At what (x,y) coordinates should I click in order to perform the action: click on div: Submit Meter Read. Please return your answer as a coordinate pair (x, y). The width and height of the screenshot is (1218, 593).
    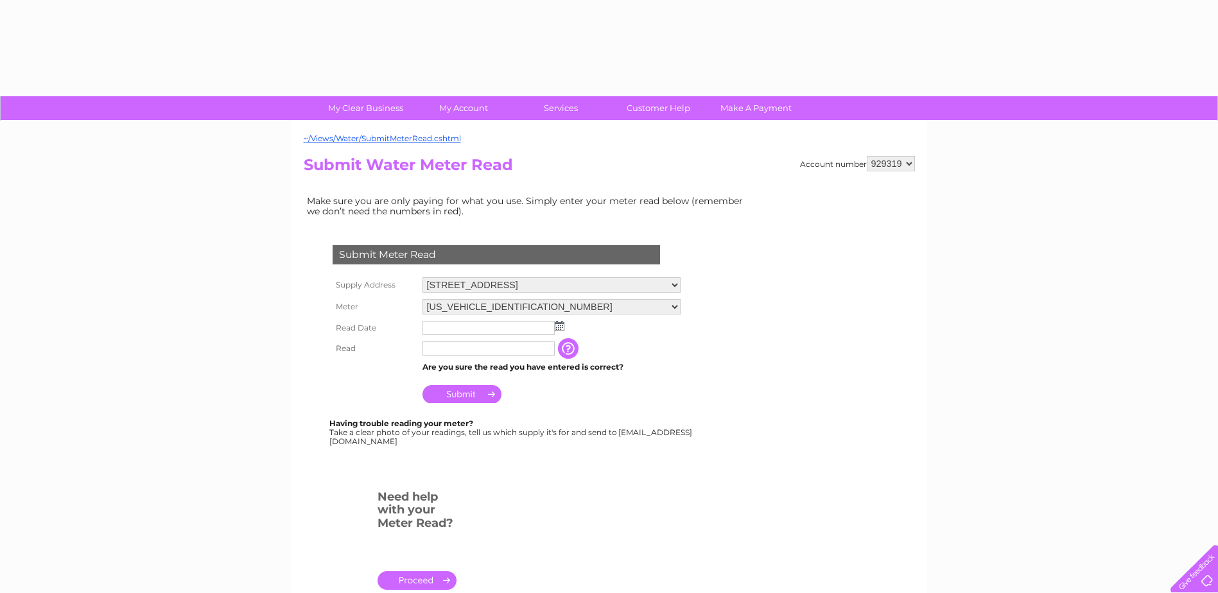
    Looking at the image, I should click on (496, 255).